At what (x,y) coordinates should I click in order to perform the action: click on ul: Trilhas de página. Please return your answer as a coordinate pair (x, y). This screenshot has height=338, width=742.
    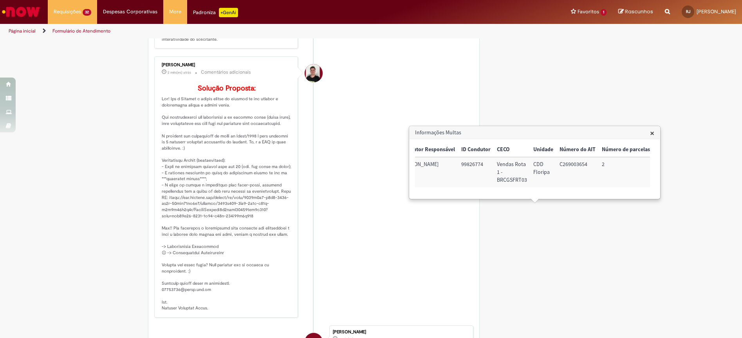
    Looking at the image, I should click on (247, 31).